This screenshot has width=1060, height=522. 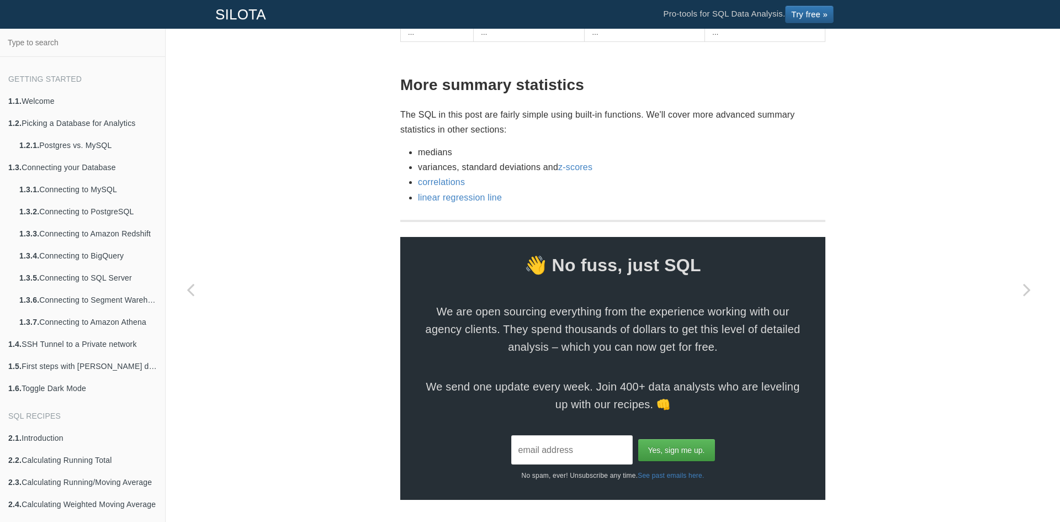 I want to click on b: 1.3.6., so click(x=29, y=300).